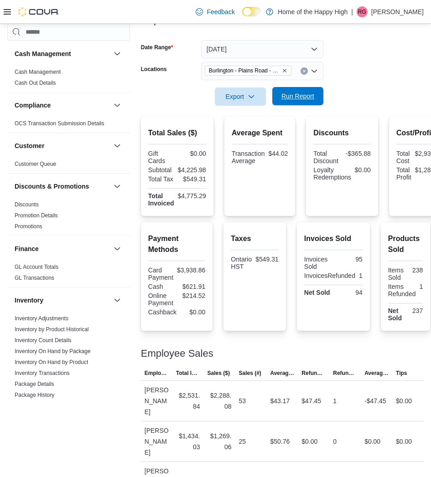  I want to click on span: Package History, so click(34, 395).